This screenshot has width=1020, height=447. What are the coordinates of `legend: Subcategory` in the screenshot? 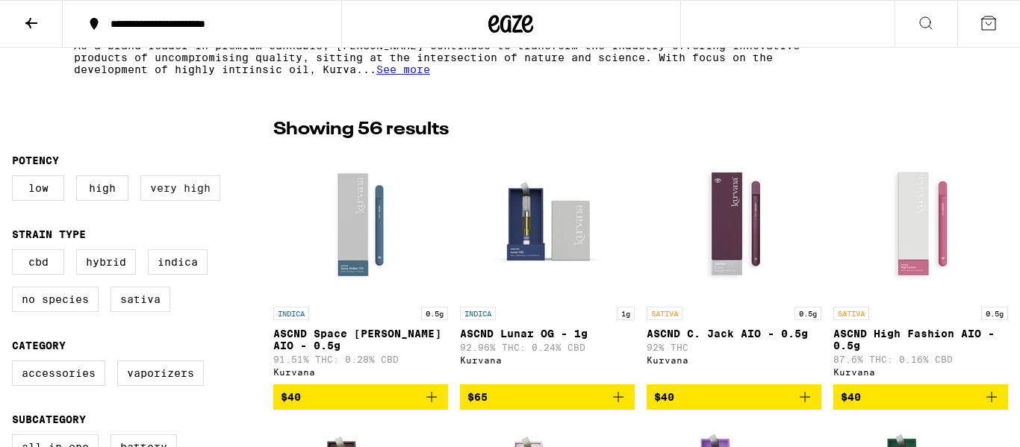 It's located at (49, 420).